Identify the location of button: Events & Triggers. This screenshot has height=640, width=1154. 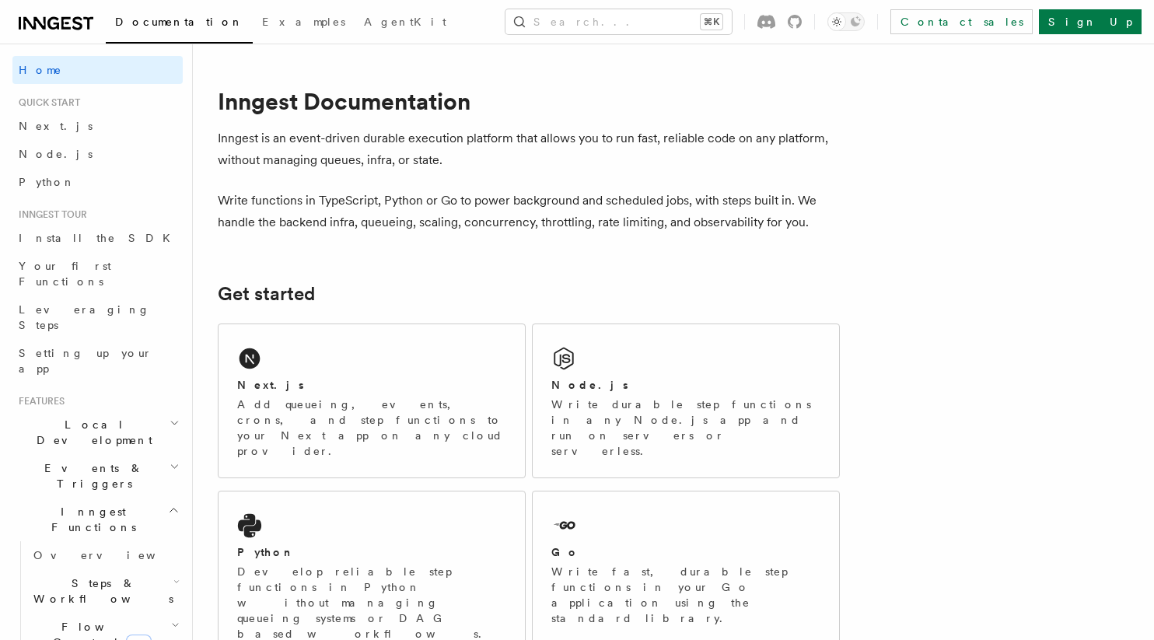
(97, 476).